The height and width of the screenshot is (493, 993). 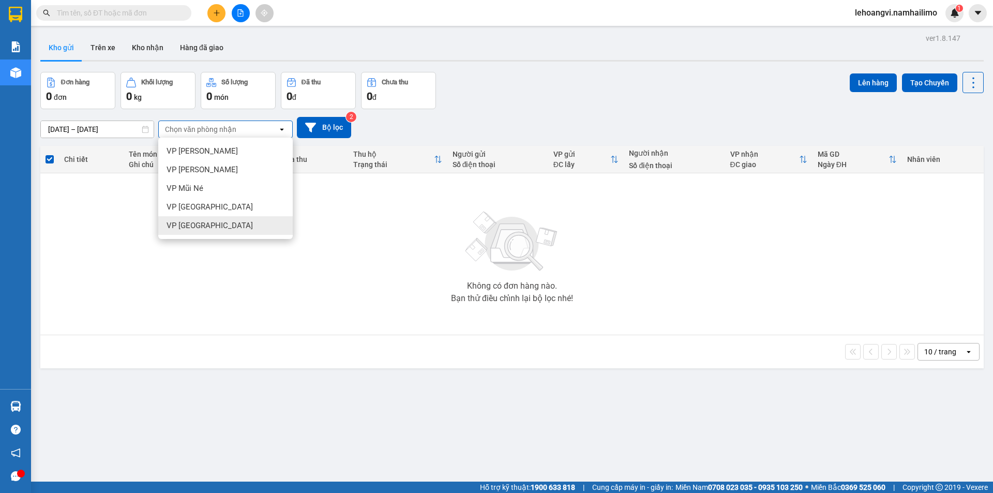 What do you see at coordinates (60, 97) in the screenshot?
I see `span: đơn` at bounding box center [60, 97].